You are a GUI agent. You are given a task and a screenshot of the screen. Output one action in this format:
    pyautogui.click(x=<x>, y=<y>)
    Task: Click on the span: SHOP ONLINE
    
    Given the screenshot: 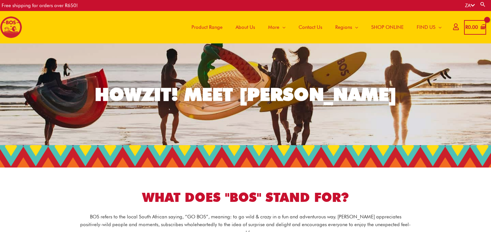 What is the action you would take?
    pyautogui.click(x=387, y=27)
    